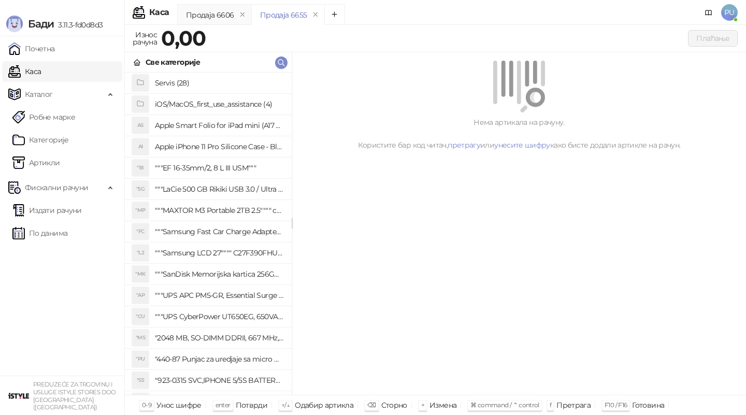  Describe the element at coordinates (519, 134) in the screenshot. I see `div: Нема артикала на рачуну. Користите бар код читач, или како бисте додали артикле на рачун.` at that location.